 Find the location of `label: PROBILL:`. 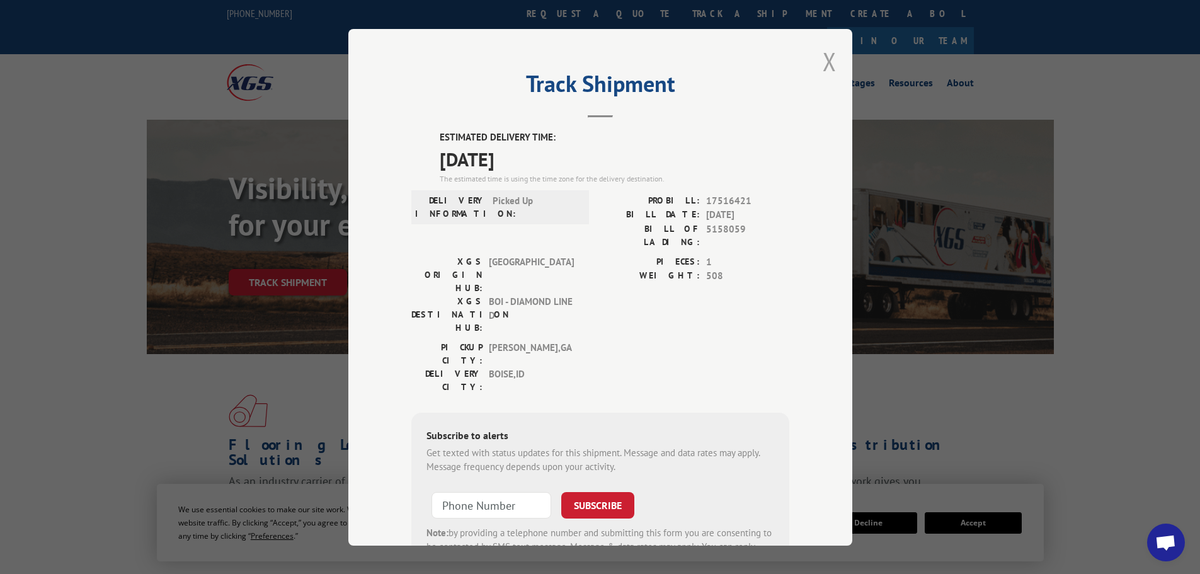

label: PROBILL: is located at coordinates (650, 200).